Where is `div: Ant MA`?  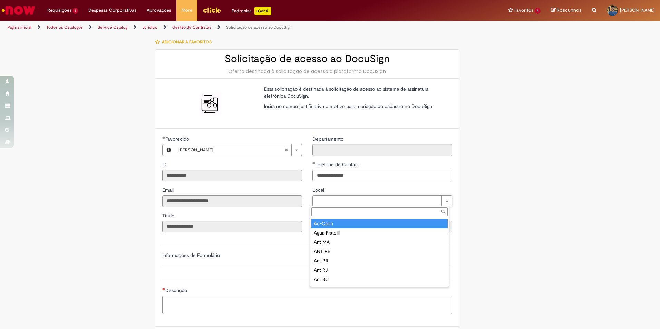 div: Ant MA is located at coordinates (379, 242).